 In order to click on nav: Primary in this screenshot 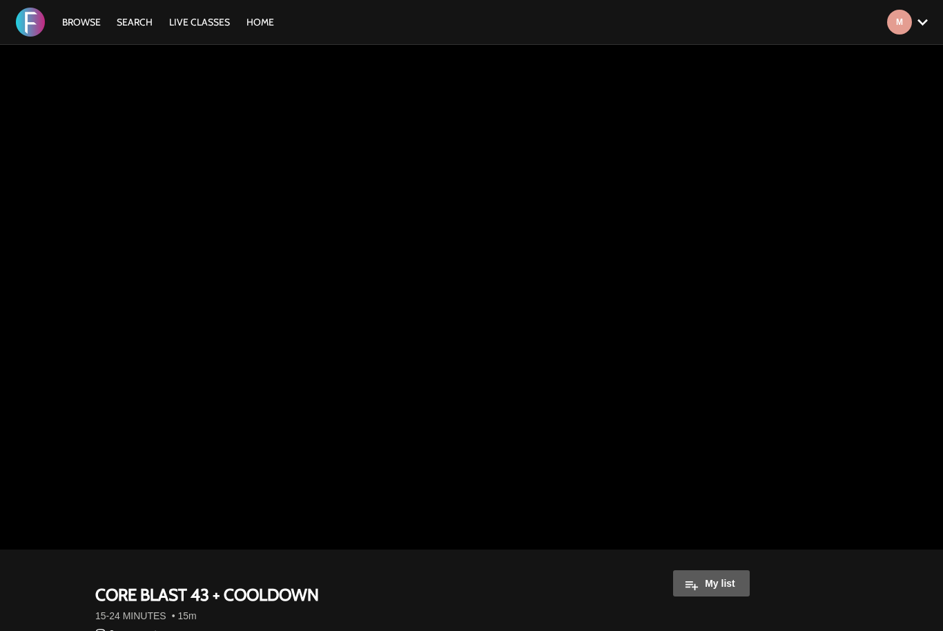, I will do `click(168, 22)`.